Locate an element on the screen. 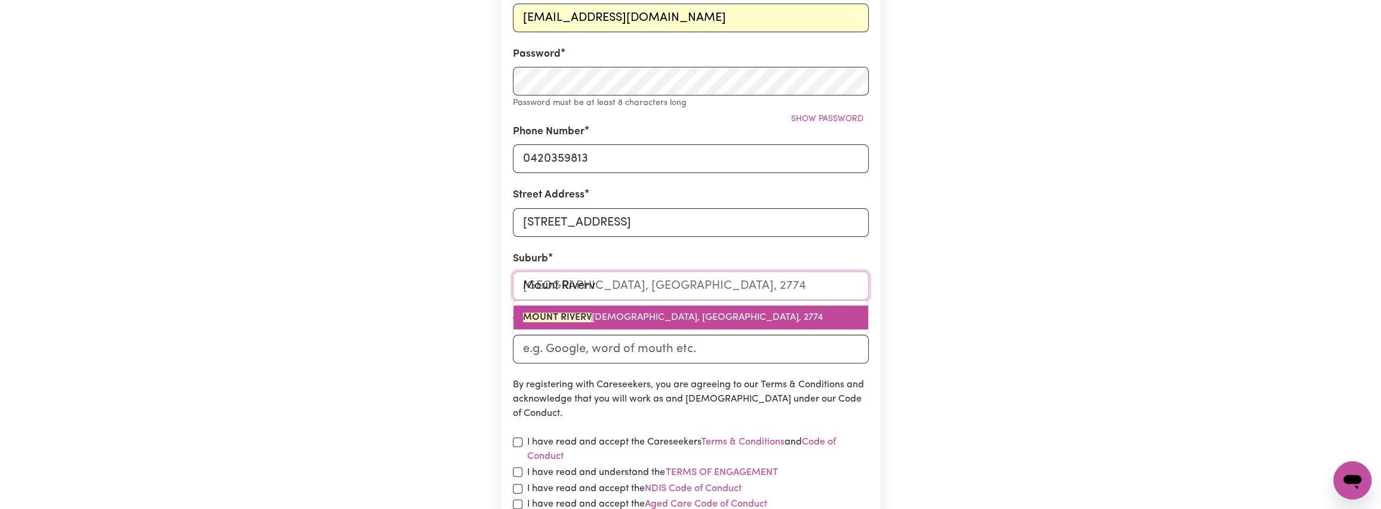  a: NDIS Code of Conduct is located at coordinates (693, 489).